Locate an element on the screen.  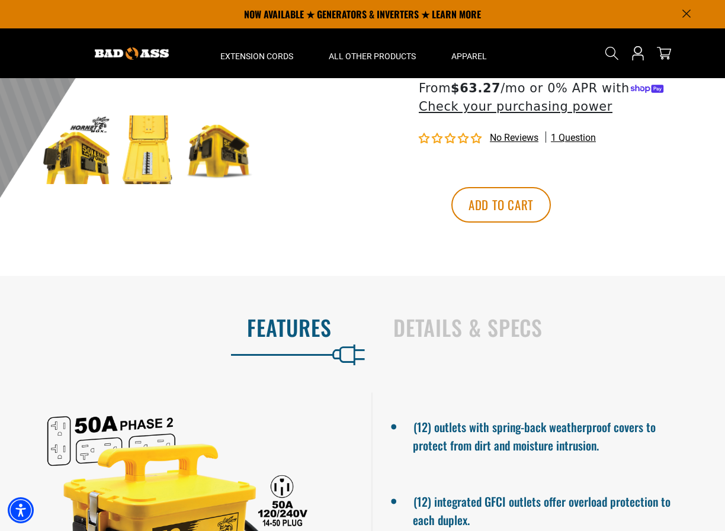
a: Open this option is located at coordinates (638, 53).